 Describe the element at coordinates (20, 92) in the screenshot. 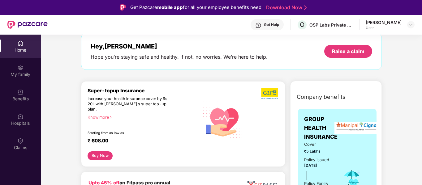

I see `img: svg+xml;base64,PHN2ZyBpZD0iQmVuZWZpdHMiIHhtbG5zPSJodHRwOi8vd3d3LnczLm9yZy8yMDAwL3N2ZyIgd2lkdGg9Ij...` at that location.